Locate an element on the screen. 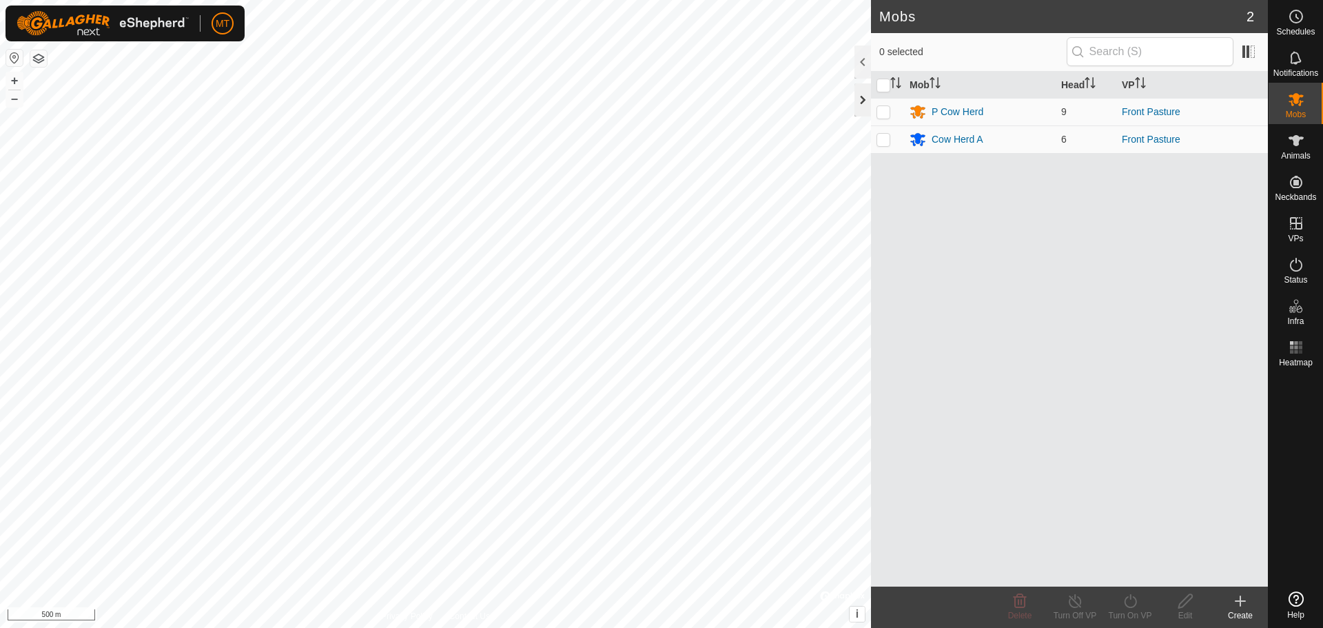 This screenshot has height=628, width=1323. div: Create is located at coordinates (1240, 615).